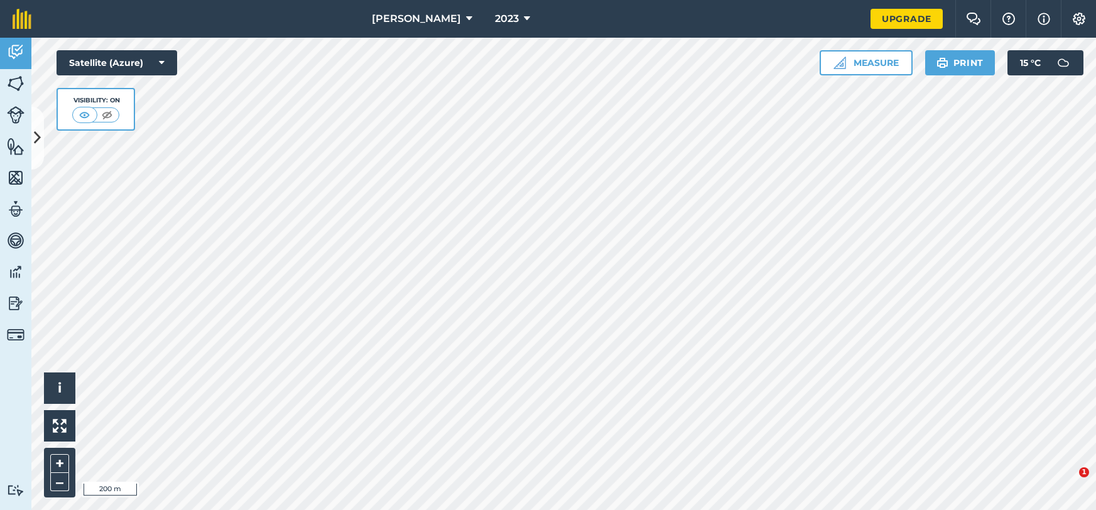 This screenshot has width=1096, height=510. Describe the element at coordinates (907, 19) in the screenshot. I see `a: Upgrade` at that location.